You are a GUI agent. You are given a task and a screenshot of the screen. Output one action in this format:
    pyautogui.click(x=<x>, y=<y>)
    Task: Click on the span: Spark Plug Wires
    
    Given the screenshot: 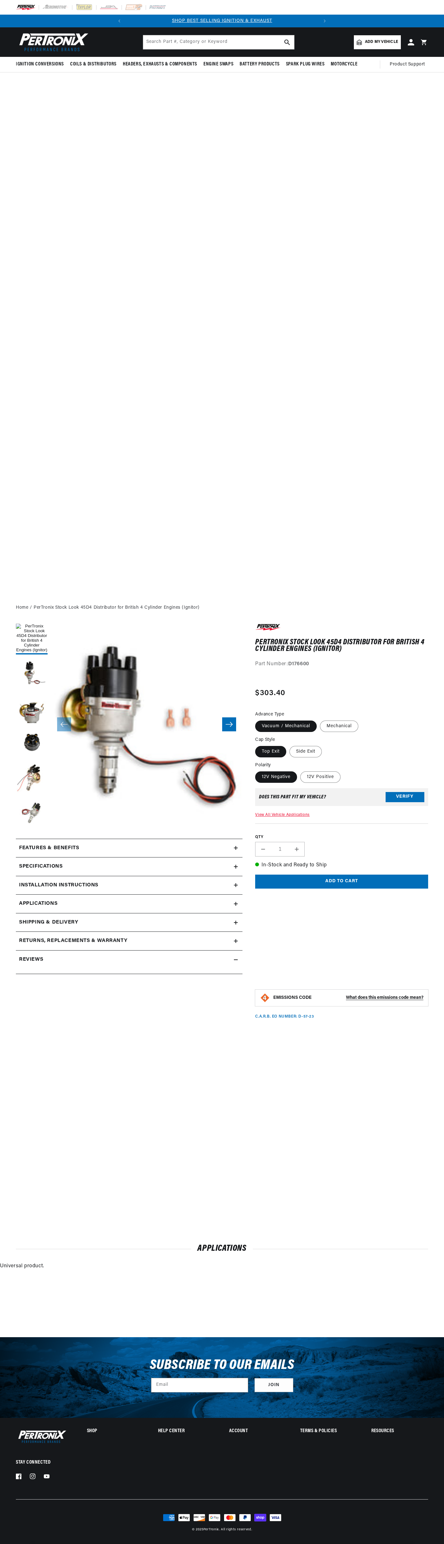 What is the action you would take?
    pyautogui.click(x=306, y=64)
    